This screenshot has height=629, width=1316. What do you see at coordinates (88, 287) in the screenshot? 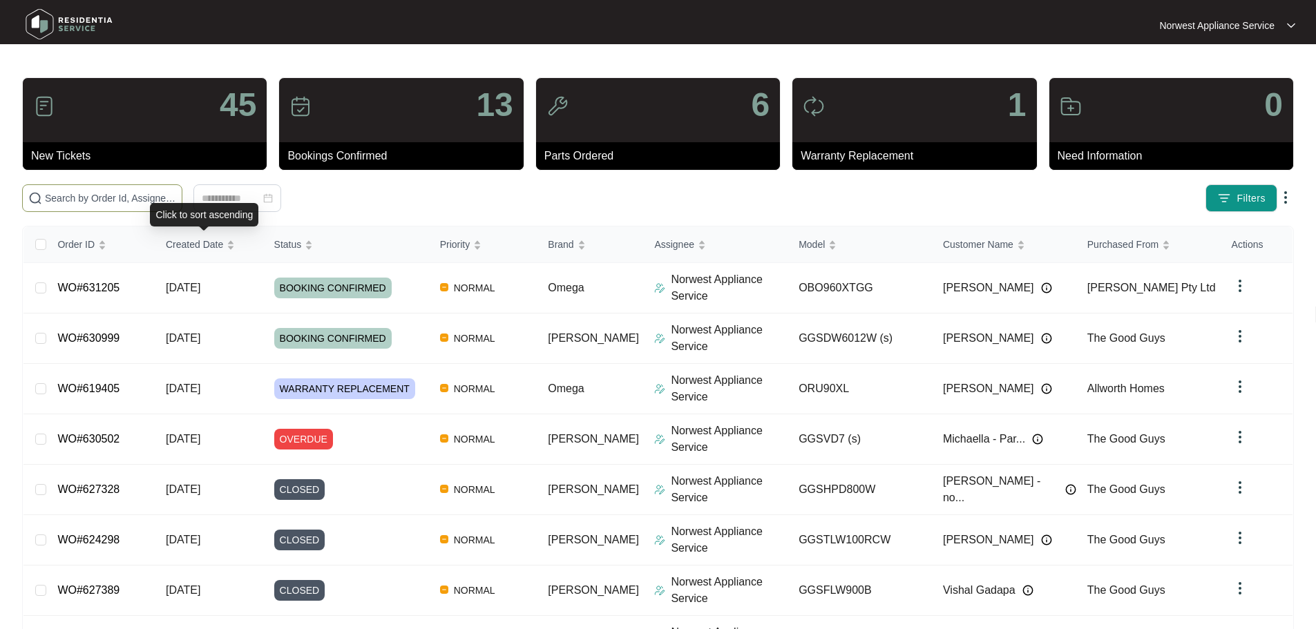
I see `a: WO#631205` at bounding box center [88, 287].